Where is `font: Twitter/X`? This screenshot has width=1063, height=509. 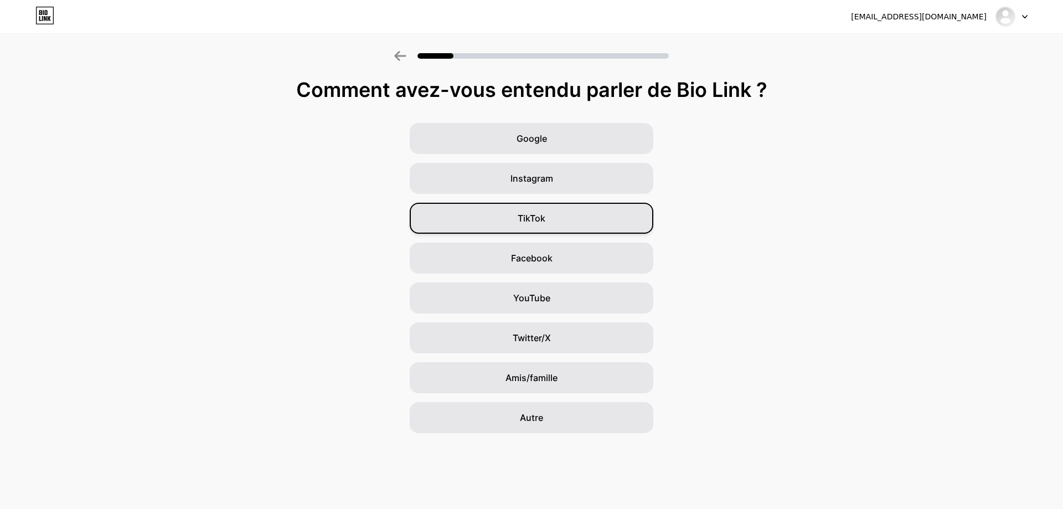
font: Twitter/X is located at coordinates (532, 338).